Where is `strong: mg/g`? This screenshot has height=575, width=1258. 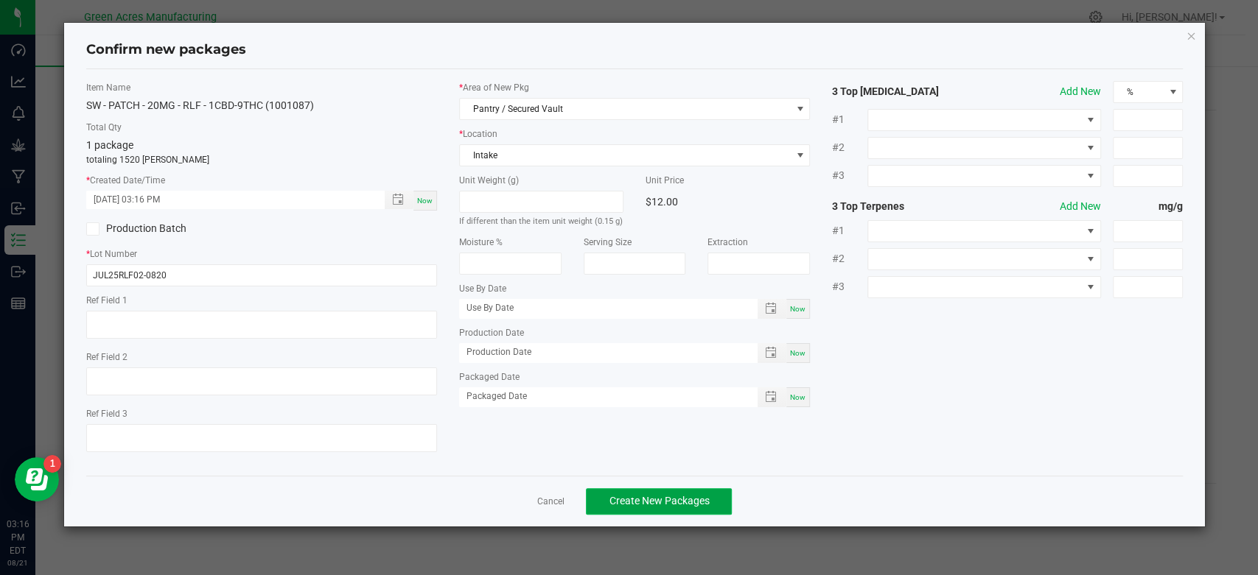
strong: mg/g is located at coordinates (1147, 206).